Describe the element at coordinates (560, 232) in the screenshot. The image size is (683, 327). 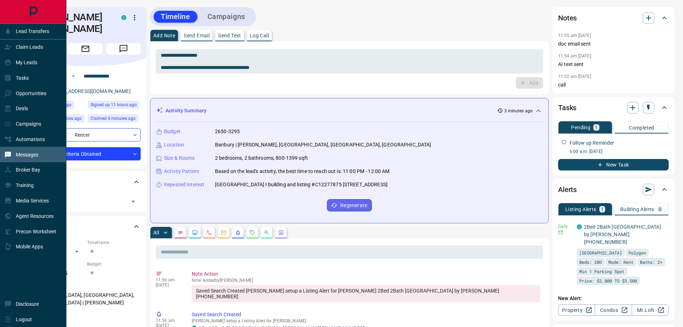
I see `svg: Email` at that location.